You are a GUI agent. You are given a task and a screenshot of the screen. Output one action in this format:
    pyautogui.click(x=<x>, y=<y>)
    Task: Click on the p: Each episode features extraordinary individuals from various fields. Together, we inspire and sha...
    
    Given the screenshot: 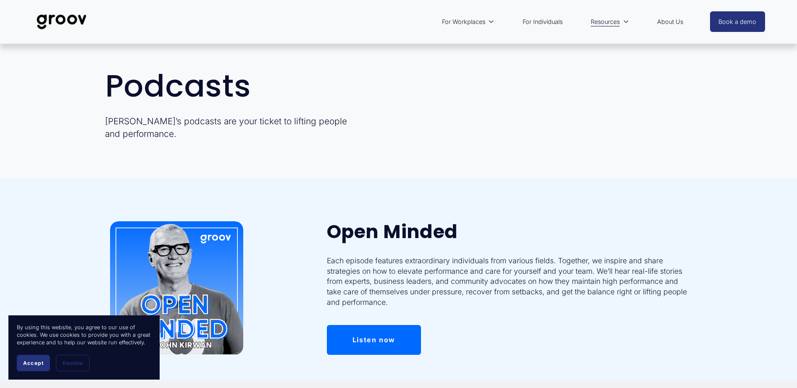 What is the action you would take?
    pyautogui.click(x=510, y=282)
    